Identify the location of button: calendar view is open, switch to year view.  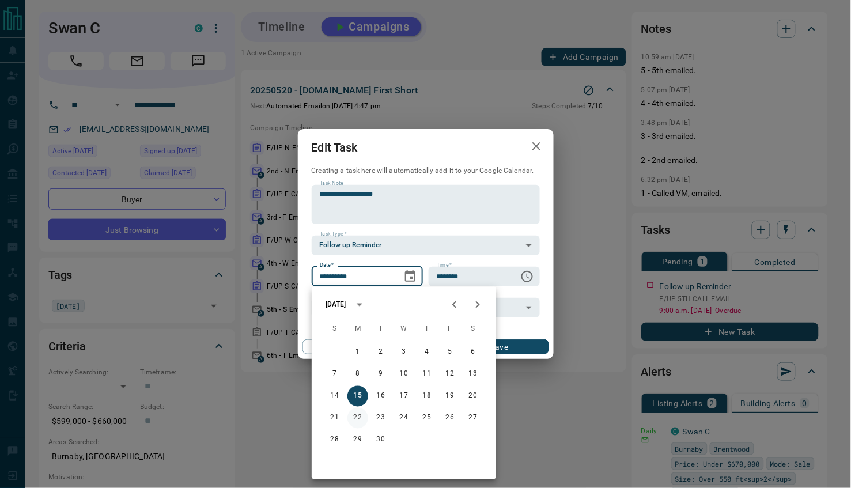
(359, 305).